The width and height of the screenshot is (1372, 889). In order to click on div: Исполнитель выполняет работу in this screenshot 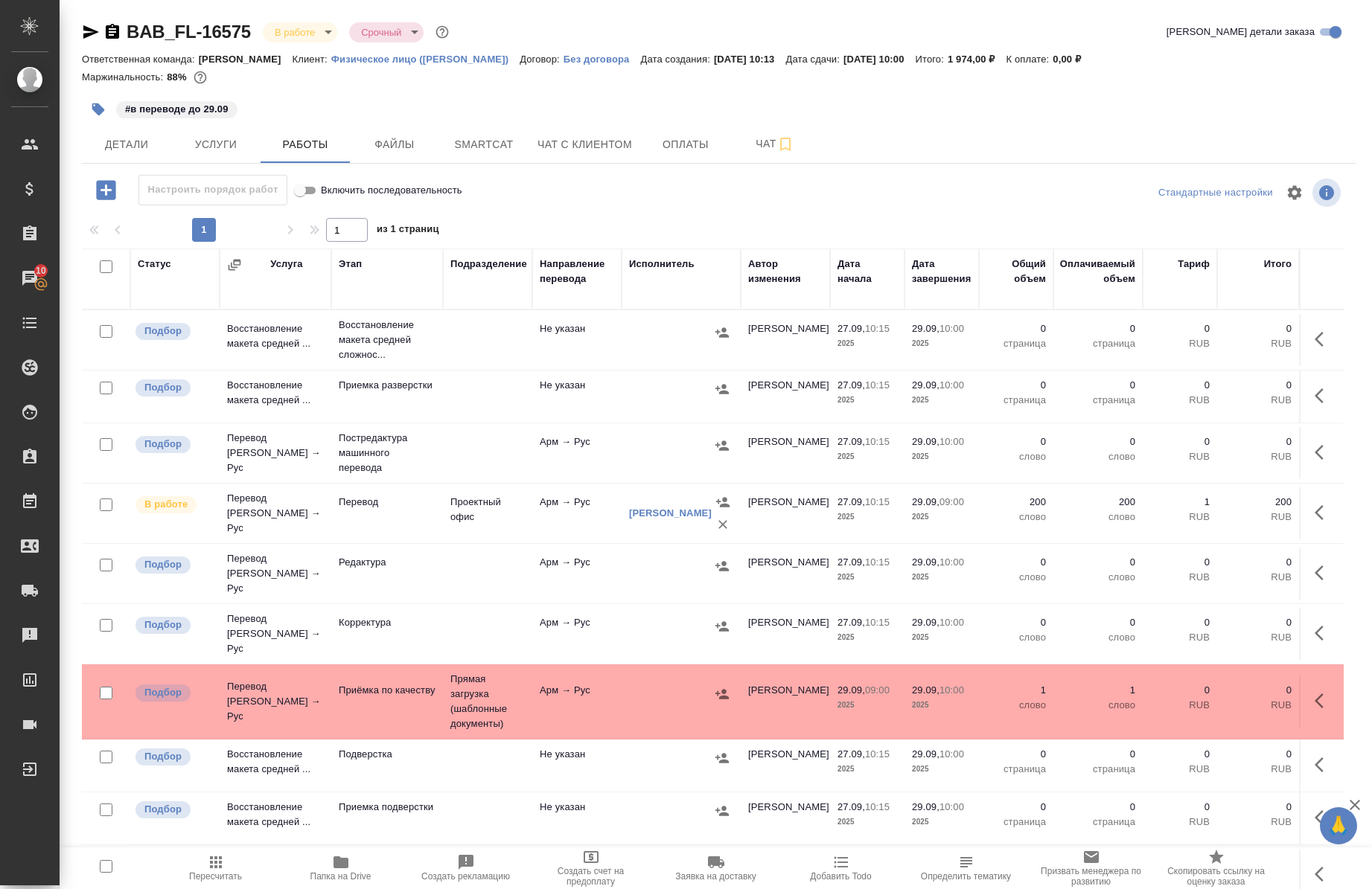, I will do `click(172, 505)`.